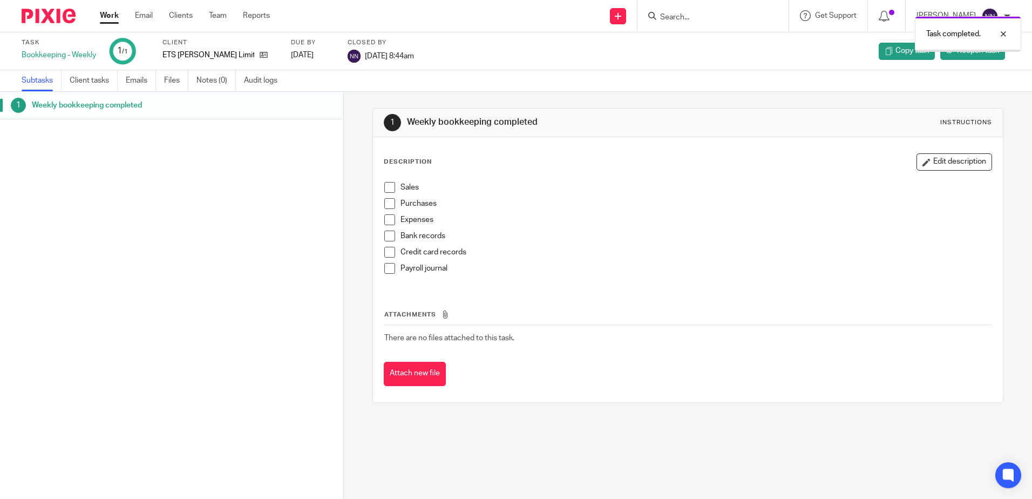 This screenshot has width=1032, height=499. I want to click on p: Description, so click(407, 162).